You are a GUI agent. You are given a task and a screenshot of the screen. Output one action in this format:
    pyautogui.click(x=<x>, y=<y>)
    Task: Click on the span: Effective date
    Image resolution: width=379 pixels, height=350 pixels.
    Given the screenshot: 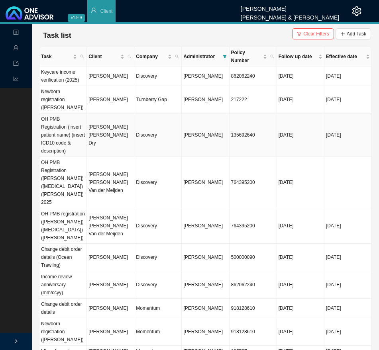 What is the action you would take?
    pyautogui.click(x=345, y=57)
    